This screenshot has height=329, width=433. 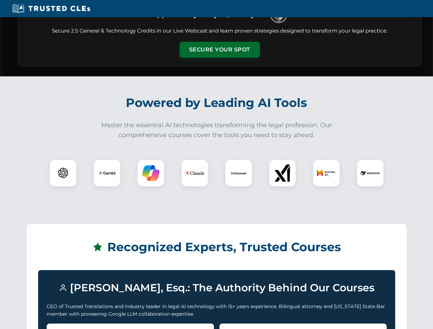 What do you see at coordinates (151, 173) in the screenshot?
I see `img: Copilot Logo` at bounding box center [151, 173].